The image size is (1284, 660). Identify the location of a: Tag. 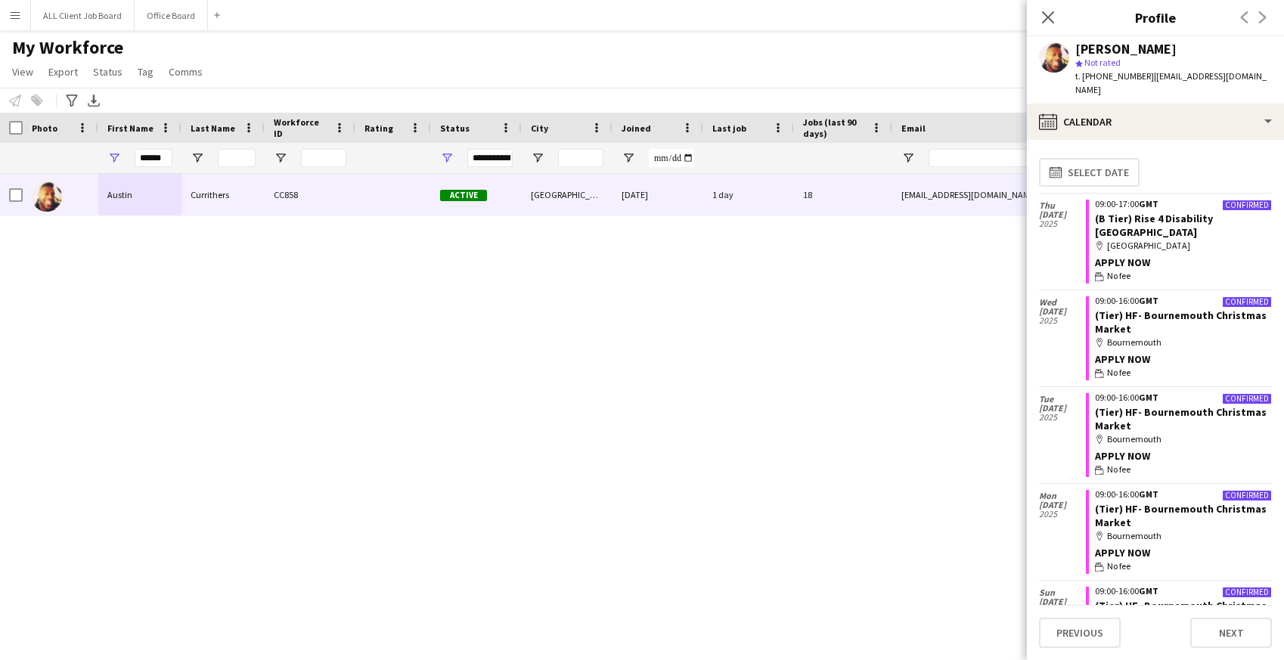
(145, 72).